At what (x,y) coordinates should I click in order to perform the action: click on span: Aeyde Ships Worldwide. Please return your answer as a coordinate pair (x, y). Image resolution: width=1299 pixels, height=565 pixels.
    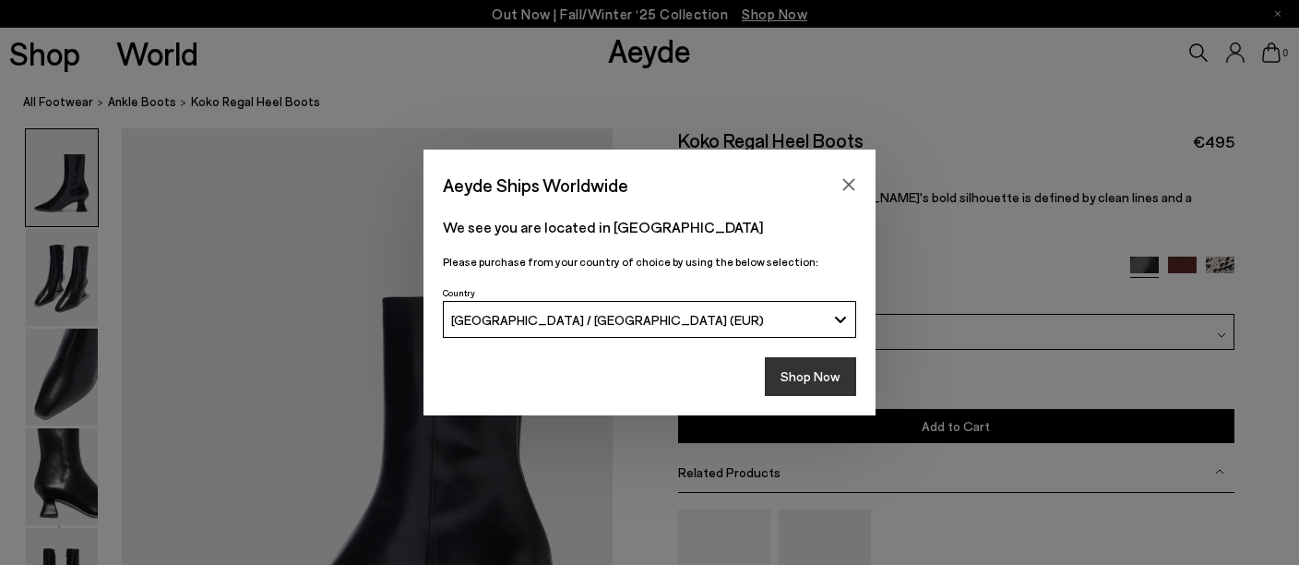
    Looking at the image, I should click on (535, 185).